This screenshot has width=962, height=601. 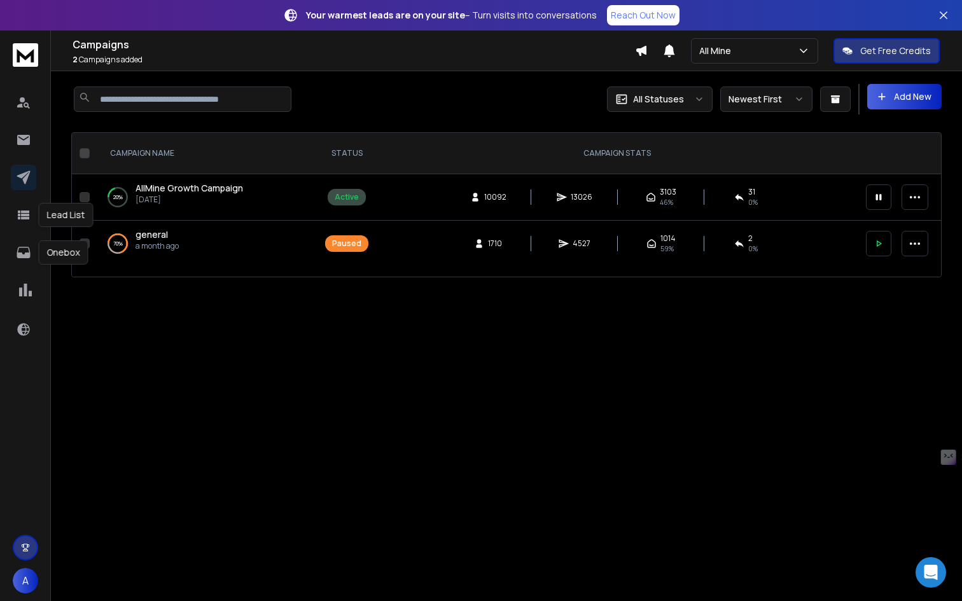 What do you see at coordinates (25, 581) in the screenshot?
I see `span: A` at bounding box center [25, 581].